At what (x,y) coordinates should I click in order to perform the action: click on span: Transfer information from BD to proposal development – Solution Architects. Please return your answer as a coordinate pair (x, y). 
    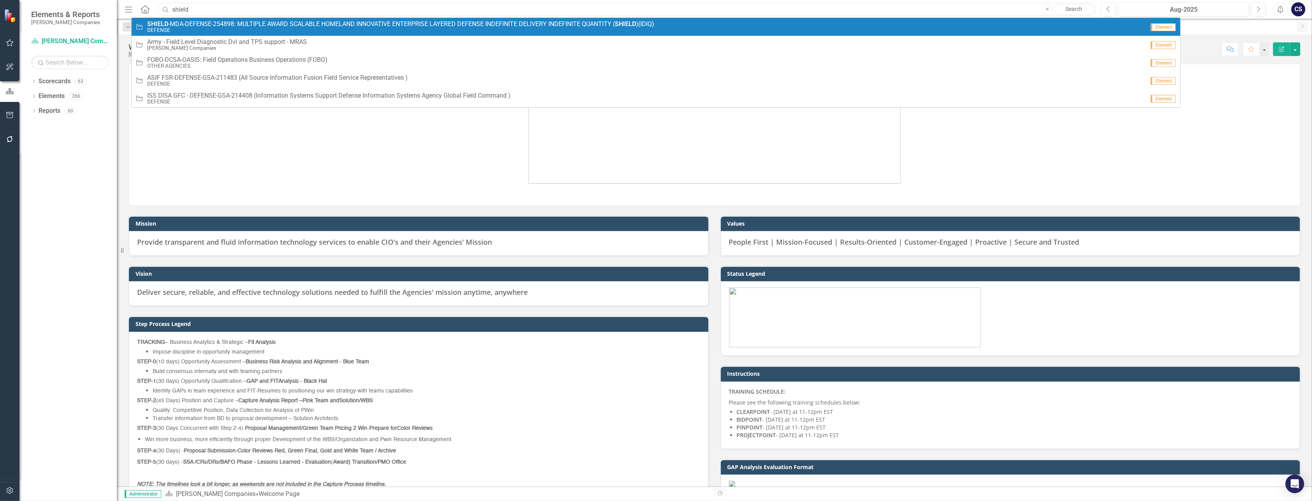
    Looking at the image, I should click on (245, 419).